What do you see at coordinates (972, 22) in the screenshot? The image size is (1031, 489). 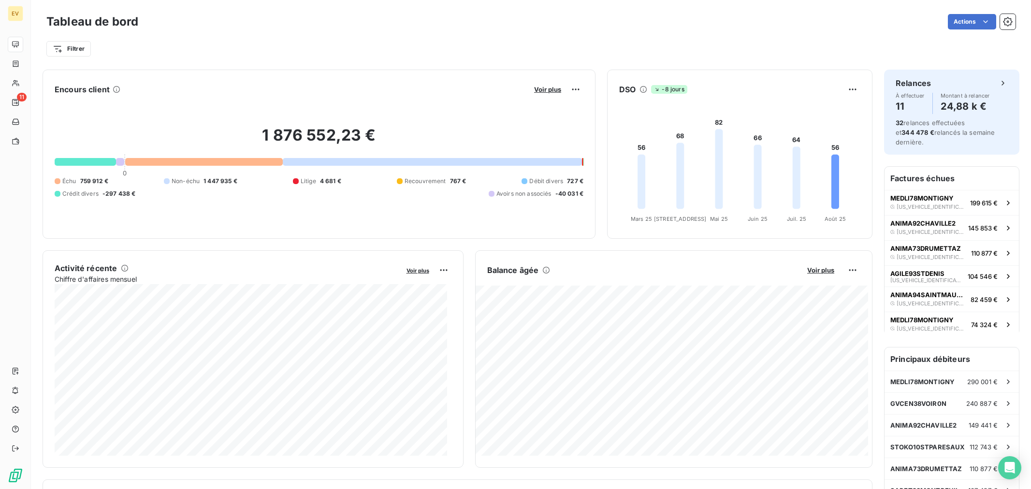 I see `button: Actions` at bounding box center [972, 22].